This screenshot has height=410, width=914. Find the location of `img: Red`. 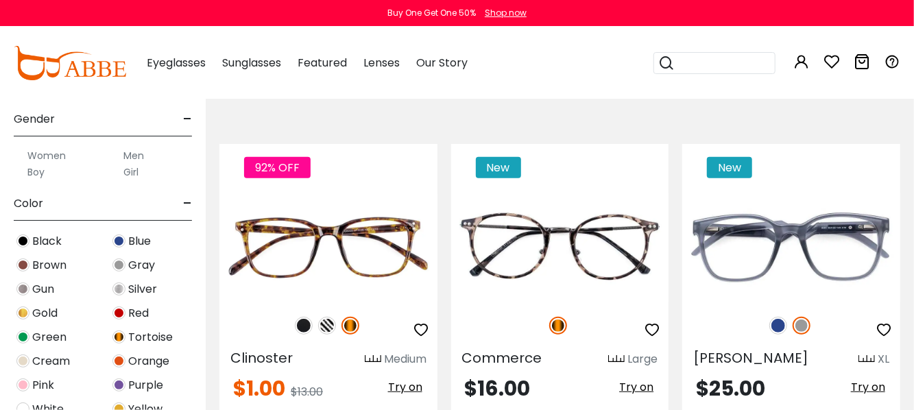

img: Red is located at coordinates (119, 313).